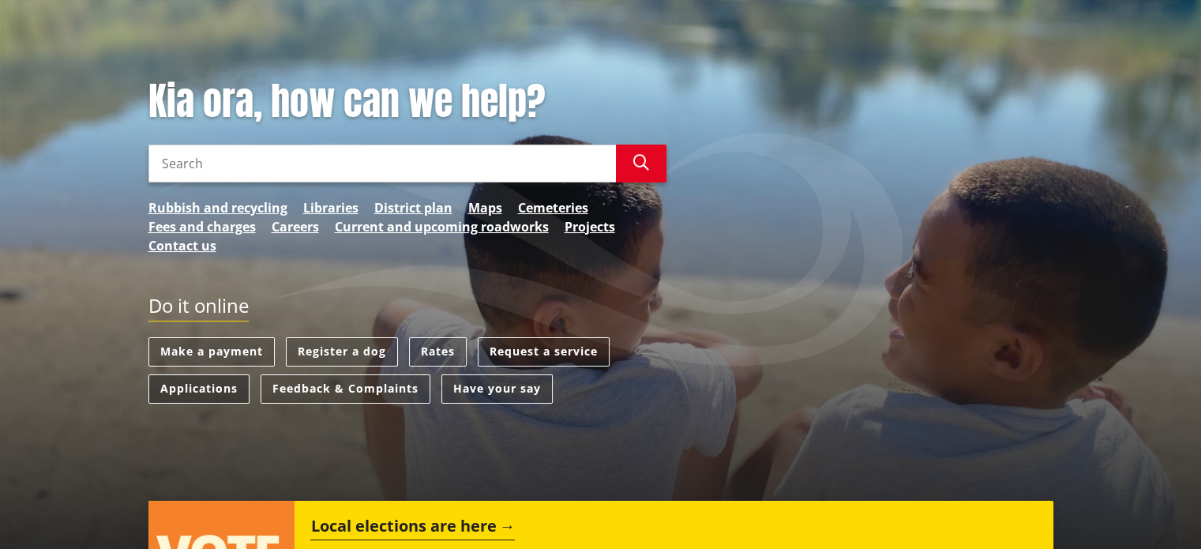 The image size is (1201, 549). Describe the element at coordinates (198, 308) in the screenshot. I see `h2: Do it online` at that location.